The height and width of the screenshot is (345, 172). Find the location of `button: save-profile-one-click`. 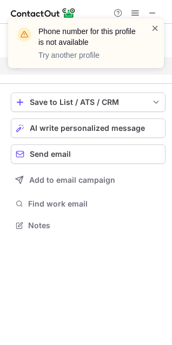

button: save-profile-one-click is located at coordinates (88, 102).